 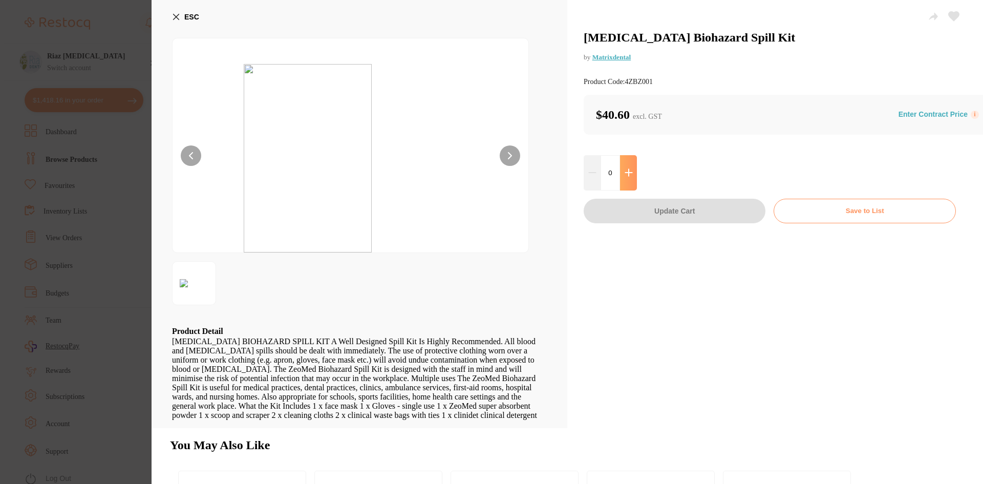 What do you see at coordinates (775, 57) in the screenshot?
I see `small: by` at bounding box center [775, 57].